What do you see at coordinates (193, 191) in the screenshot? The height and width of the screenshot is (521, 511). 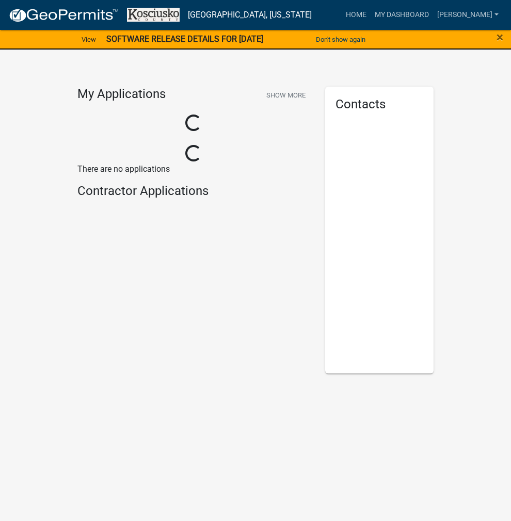 I see `h4: Contractor Applications` at bounding box center [193, 191].